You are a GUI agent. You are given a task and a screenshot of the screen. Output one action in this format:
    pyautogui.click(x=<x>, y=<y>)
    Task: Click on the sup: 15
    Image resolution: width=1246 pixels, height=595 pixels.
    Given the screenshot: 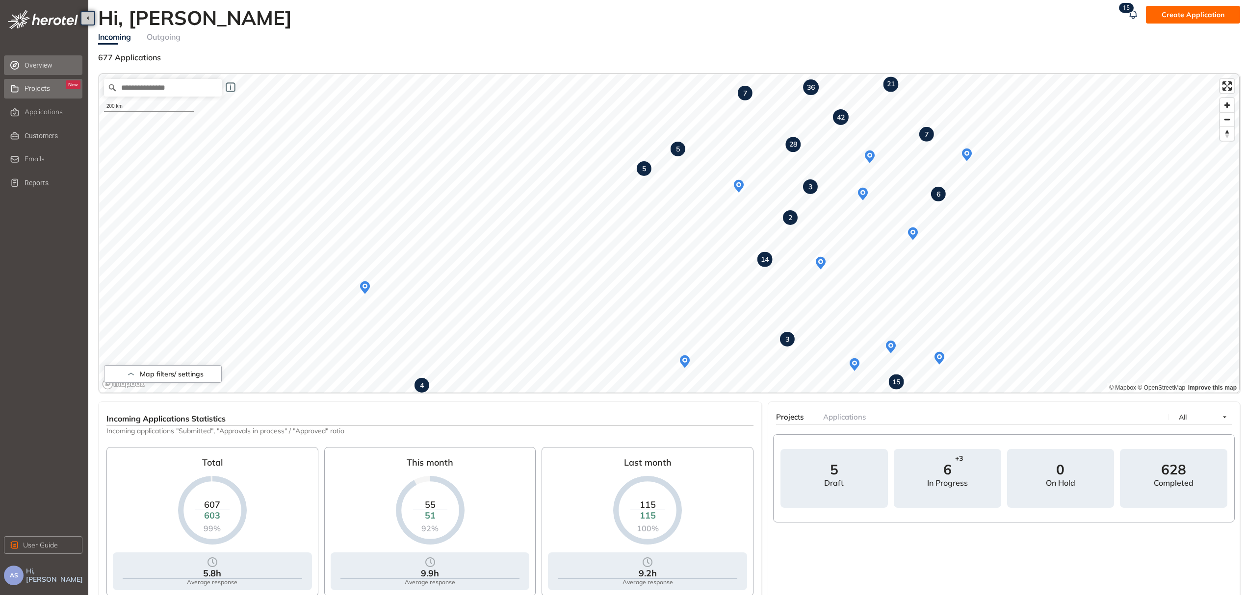 What is the action you would take?
    pyautogui.click(x=1126, y=8)
    